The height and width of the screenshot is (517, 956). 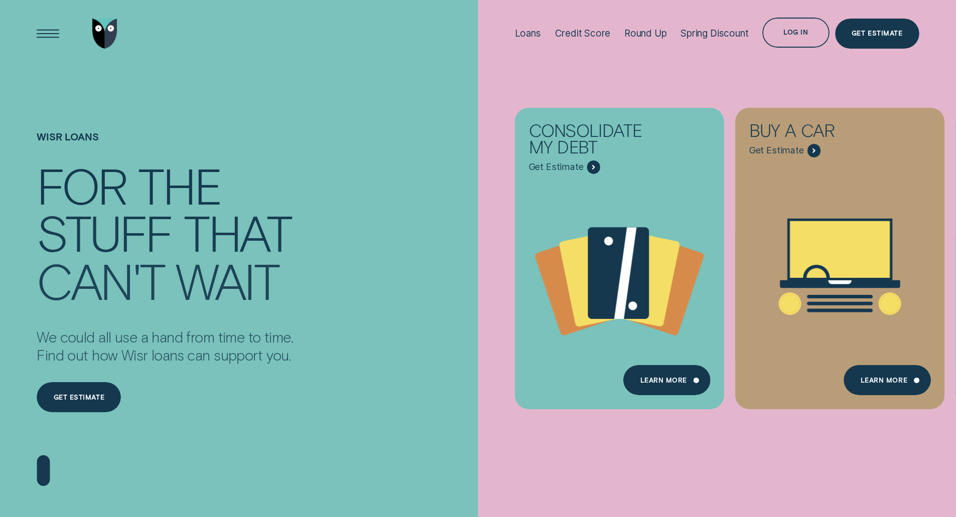 What do you see at coordinates (886, 380) in the screenshot?
I see `a: Learn More` at bounding box center [886, 380].